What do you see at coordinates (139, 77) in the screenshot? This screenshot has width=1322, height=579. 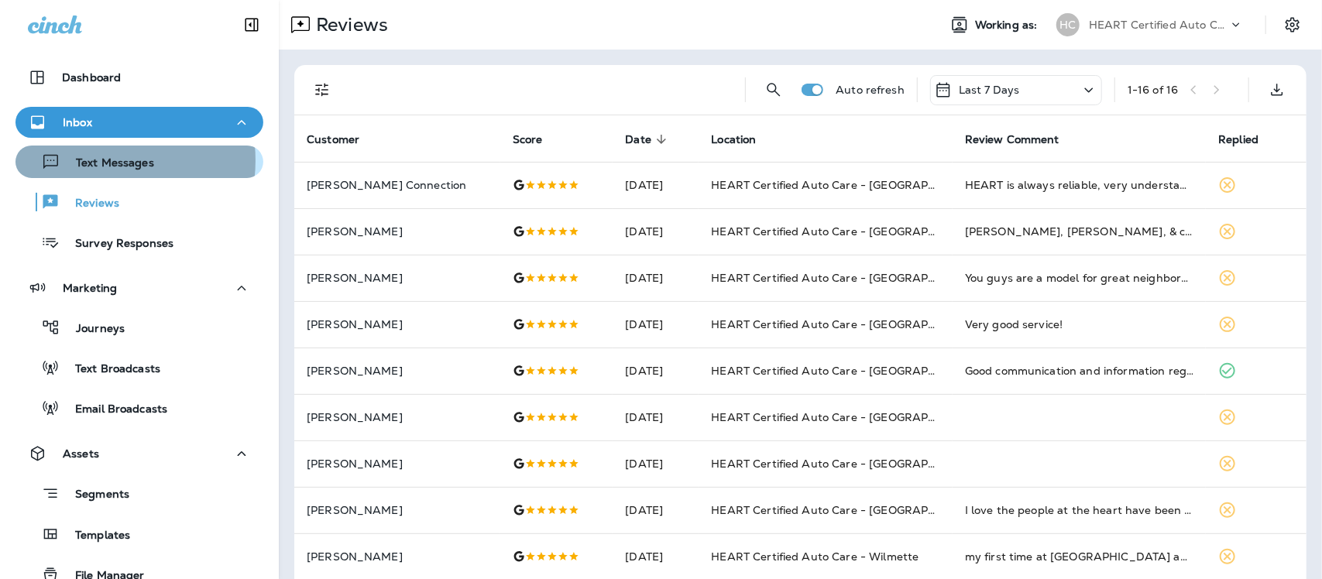 I see `button: Dashboard` at bounding box center [139, 77].